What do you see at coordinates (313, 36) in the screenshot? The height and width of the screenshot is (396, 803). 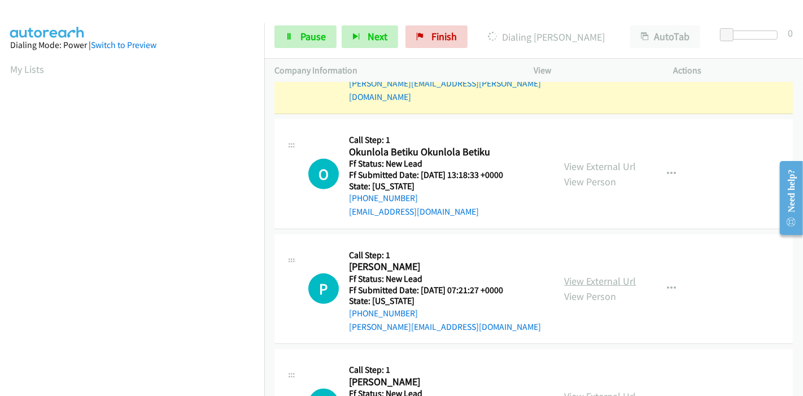 I see `span: Pause` at bounding box center [313, 36].